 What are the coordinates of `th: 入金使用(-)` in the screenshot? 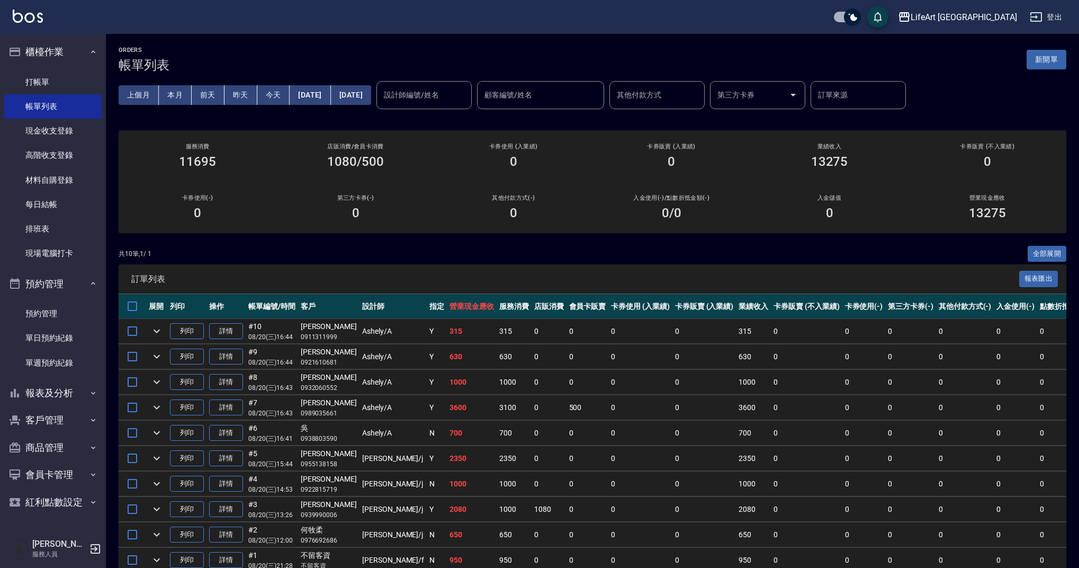 It's located at (1016, 306).